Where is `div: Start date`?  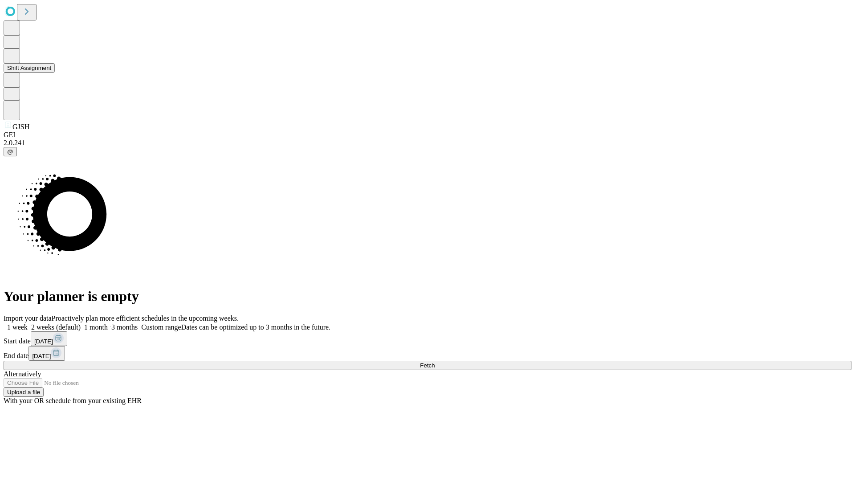 div: Start date is located at coordinates (427, 338).